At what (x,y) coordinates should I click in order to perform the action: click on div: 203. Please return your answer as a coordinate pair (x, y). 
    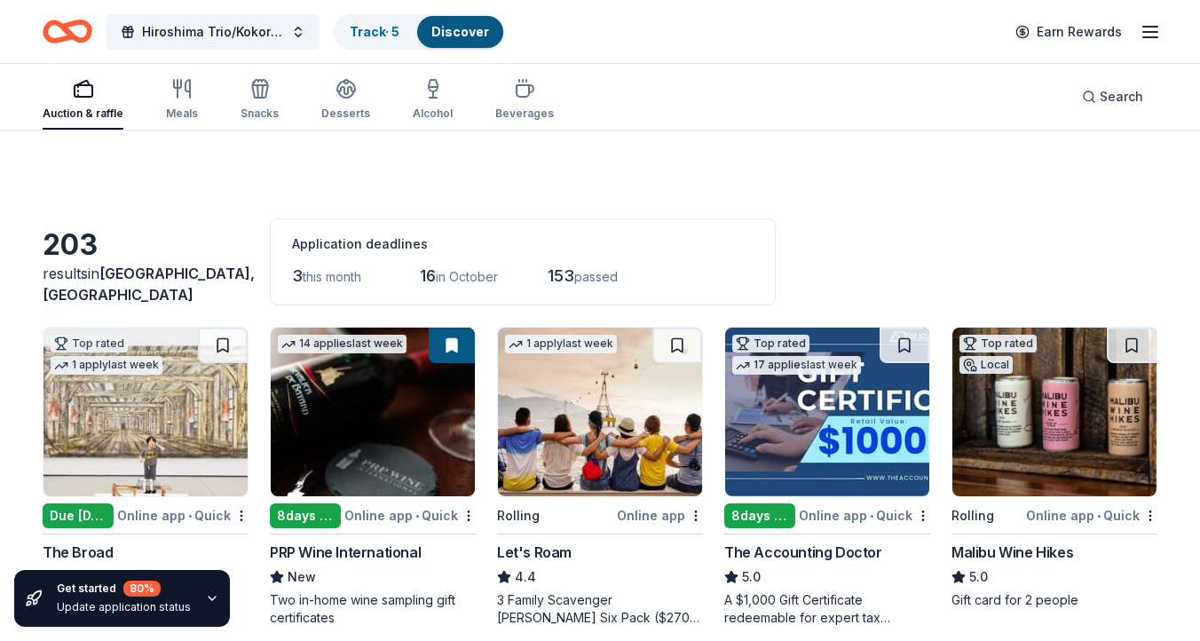
    Looking at the image, I should click on (146, 245).